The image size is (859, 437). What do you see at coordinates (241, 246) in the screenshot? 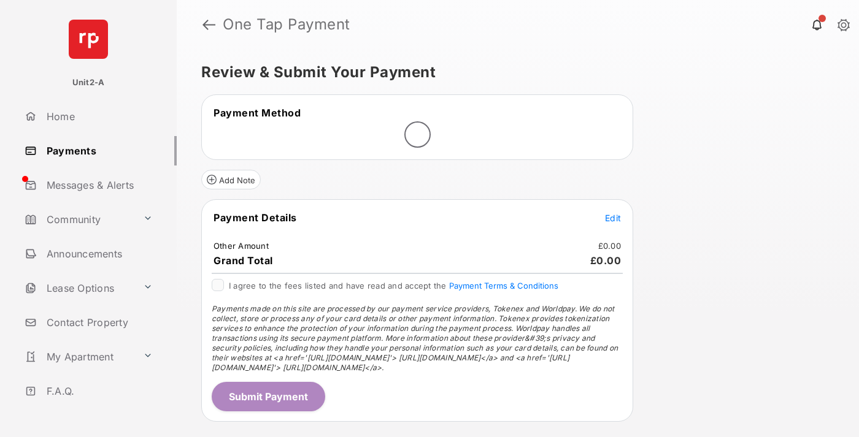
I see `td: Other Amount` at bounding box center [241, 246].